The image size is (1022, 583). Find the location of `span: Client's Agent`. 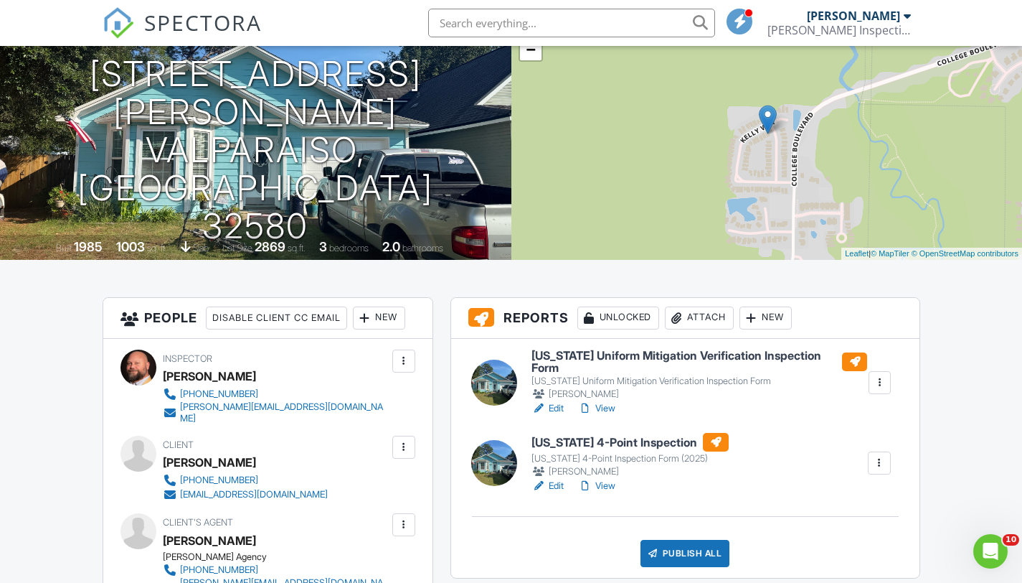

span: Client's Agent is located at coordinates (198, 522).